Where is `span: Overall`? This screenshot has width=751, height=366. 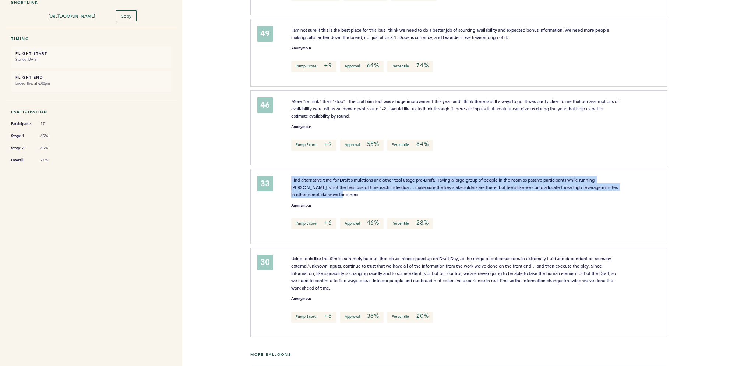 span: Overall is located at coordinates (22, 160).